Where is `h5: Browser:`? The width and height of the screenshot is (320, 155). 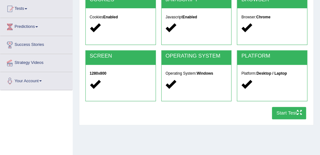 h5: Browser: is located at coordinates (272, 17).